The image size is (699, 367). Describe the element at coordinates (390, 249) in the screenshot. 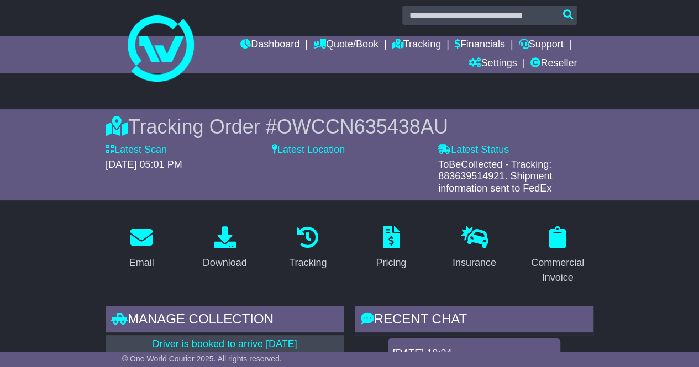

I see `a: Pricing` at that location.